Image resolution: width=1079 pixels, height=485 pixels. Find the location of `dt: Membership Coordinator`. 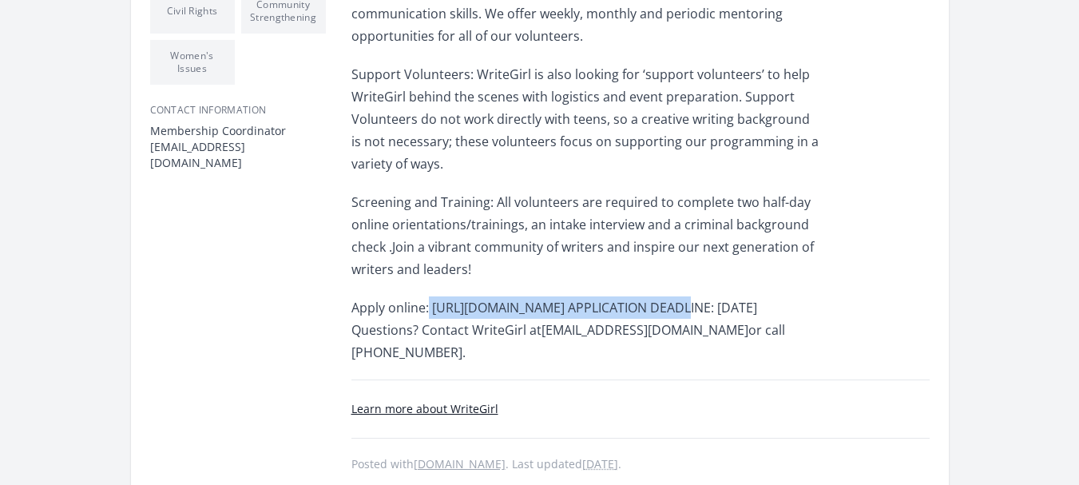

dt: Membership Coordinator is located at coordinates (238, 131).